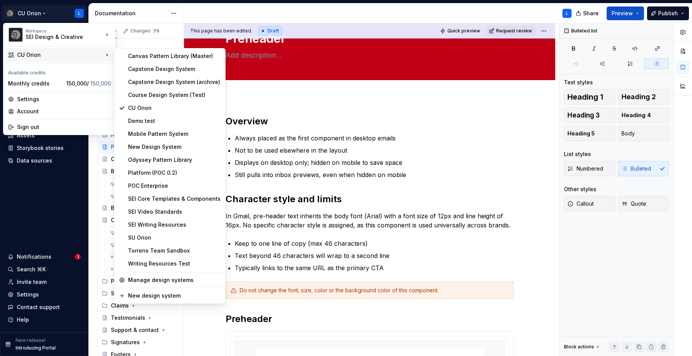 This screenshot has width=692, height=356. I want to click on div: SEI Writing Resources, so click(174, 224).